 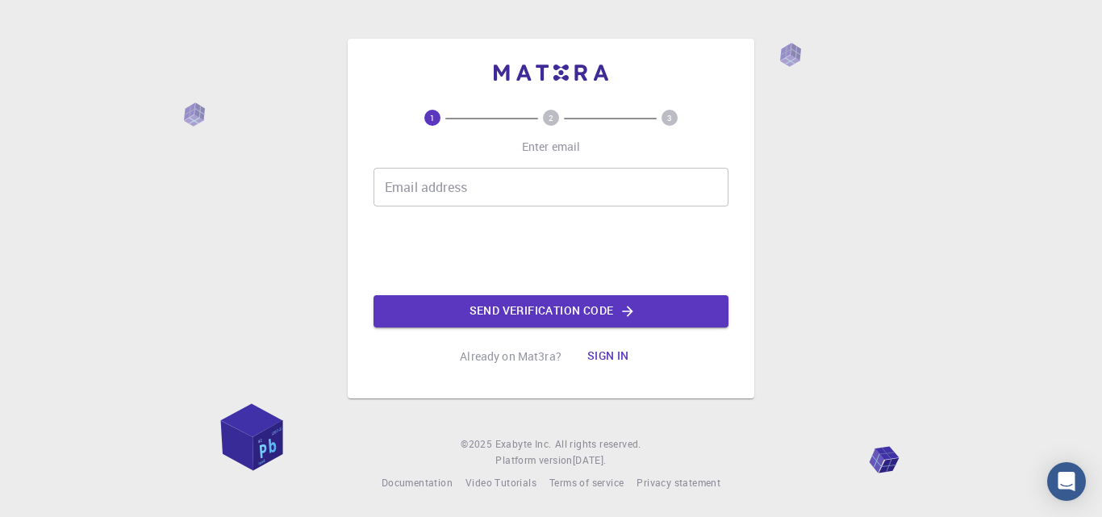 I want to click on a: Privacy statement, so click(x=678, y=483).